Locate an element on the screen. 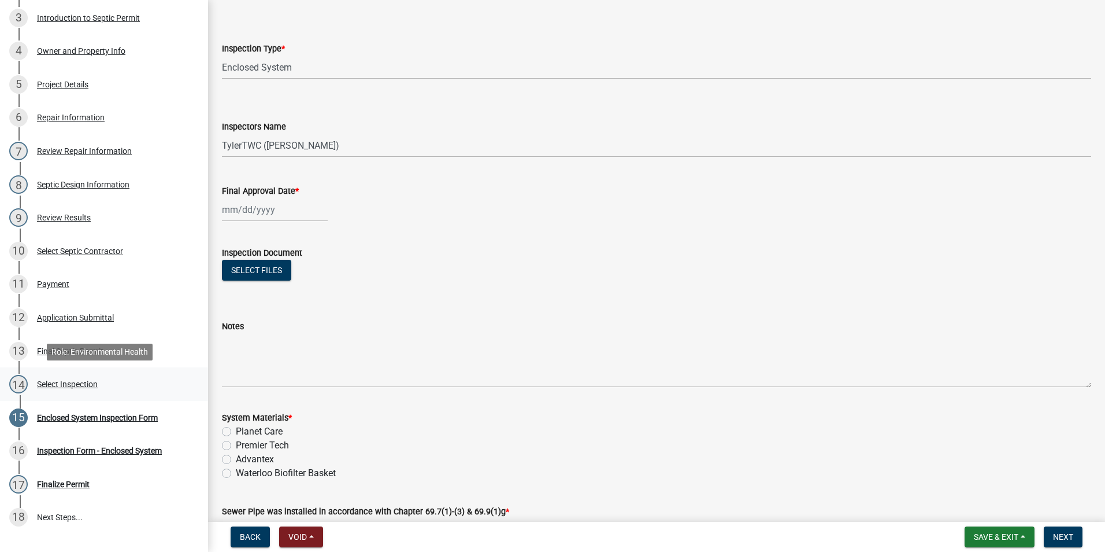 This screenshot has width=1105, height=552. span: Void is located at coordinates (298, 536).